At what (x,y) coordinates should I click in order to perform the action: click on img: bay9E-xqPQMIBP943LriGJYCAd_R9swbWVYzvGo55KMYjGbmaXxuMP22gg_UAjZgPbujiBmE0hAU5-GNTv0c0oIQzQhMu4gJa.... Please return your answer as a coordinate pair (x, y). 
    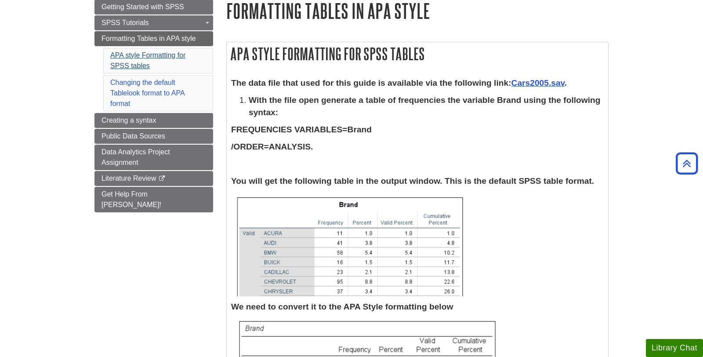
    Looking at the image, I should click on (355, 244).